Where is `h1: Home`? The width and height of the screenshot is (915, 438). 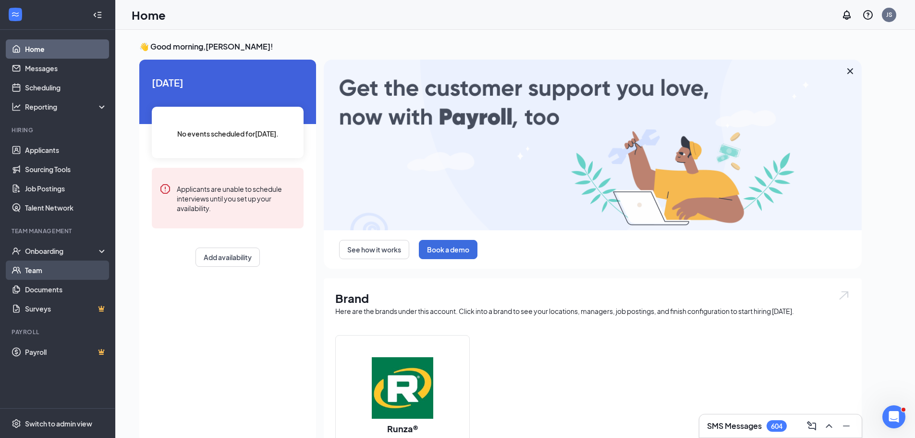
h1: Home is located at coordinates (148, 15).